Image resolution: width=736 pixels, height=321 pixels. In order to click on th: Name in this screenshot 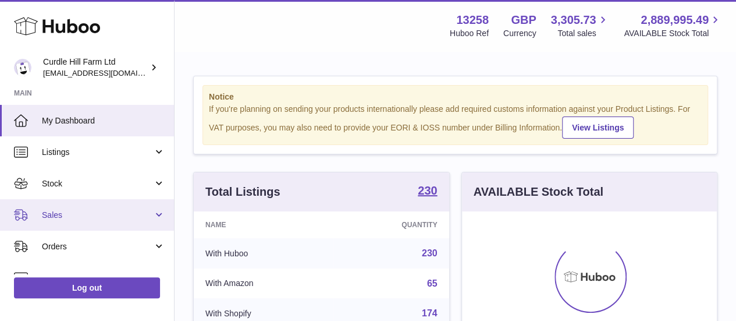, I will do `click(264, 225)`.